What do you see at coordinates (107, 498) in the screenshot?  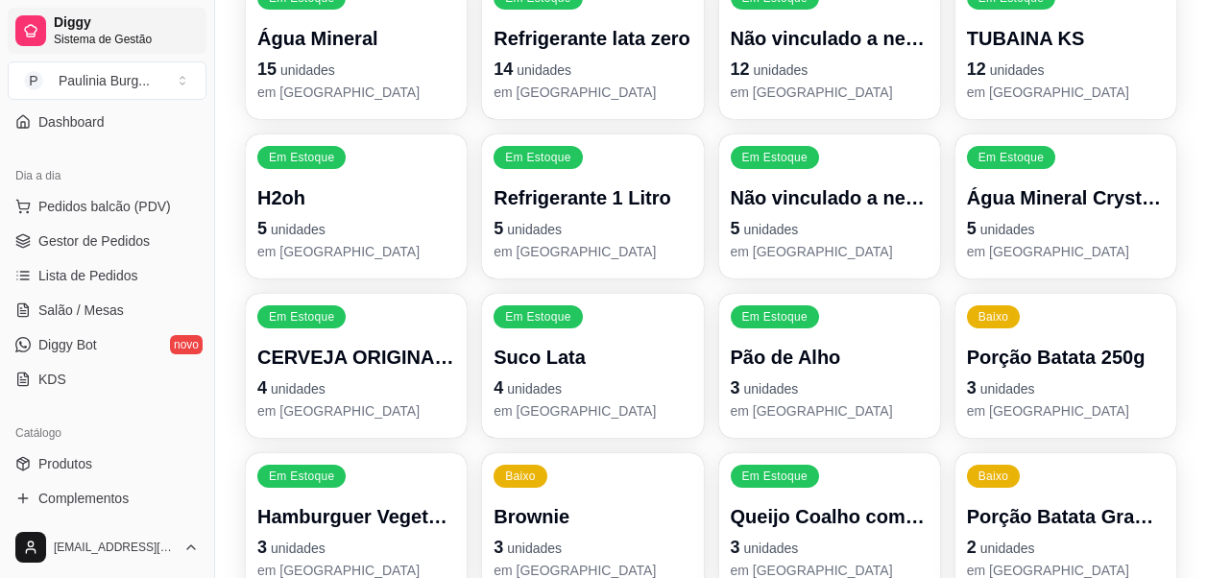 I see `a: Complementos` at bounding box center [107, 498].